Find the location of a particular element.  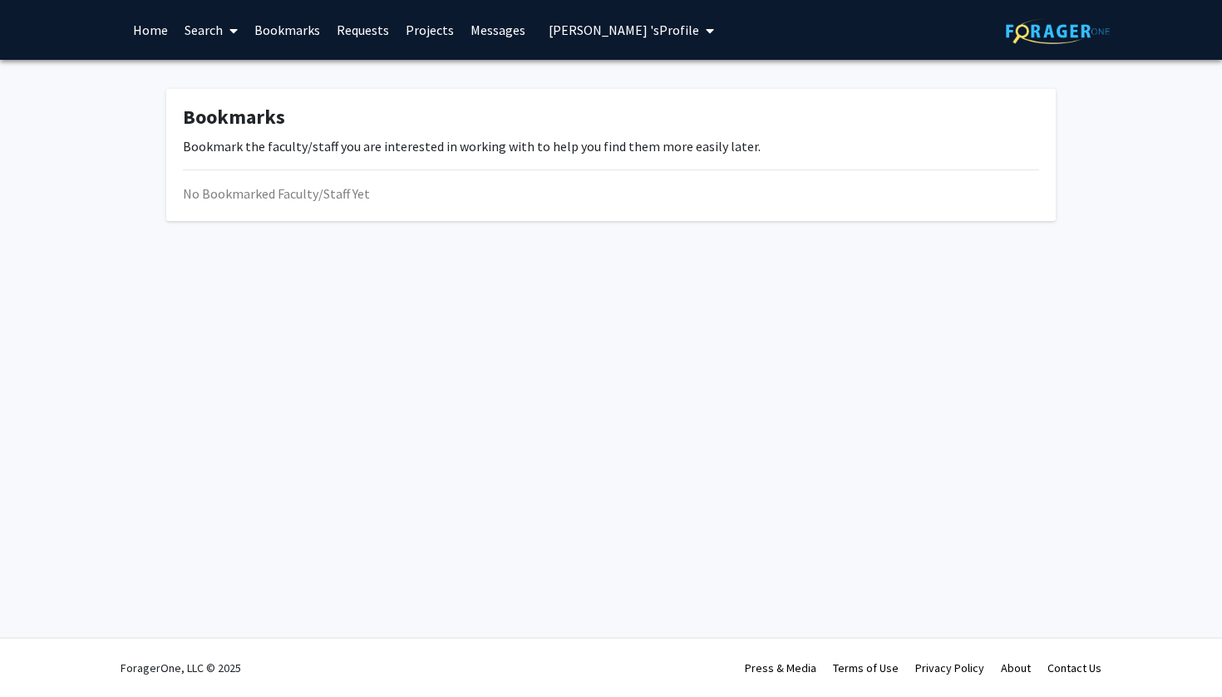

a: Search is located at coordinates (211, 30).